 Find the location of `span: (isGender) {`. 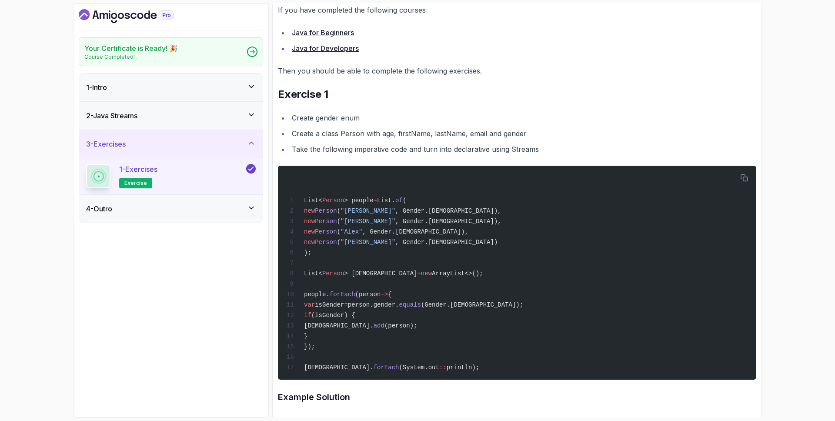

span: (isGender) { is located at coordinates (333, 315).